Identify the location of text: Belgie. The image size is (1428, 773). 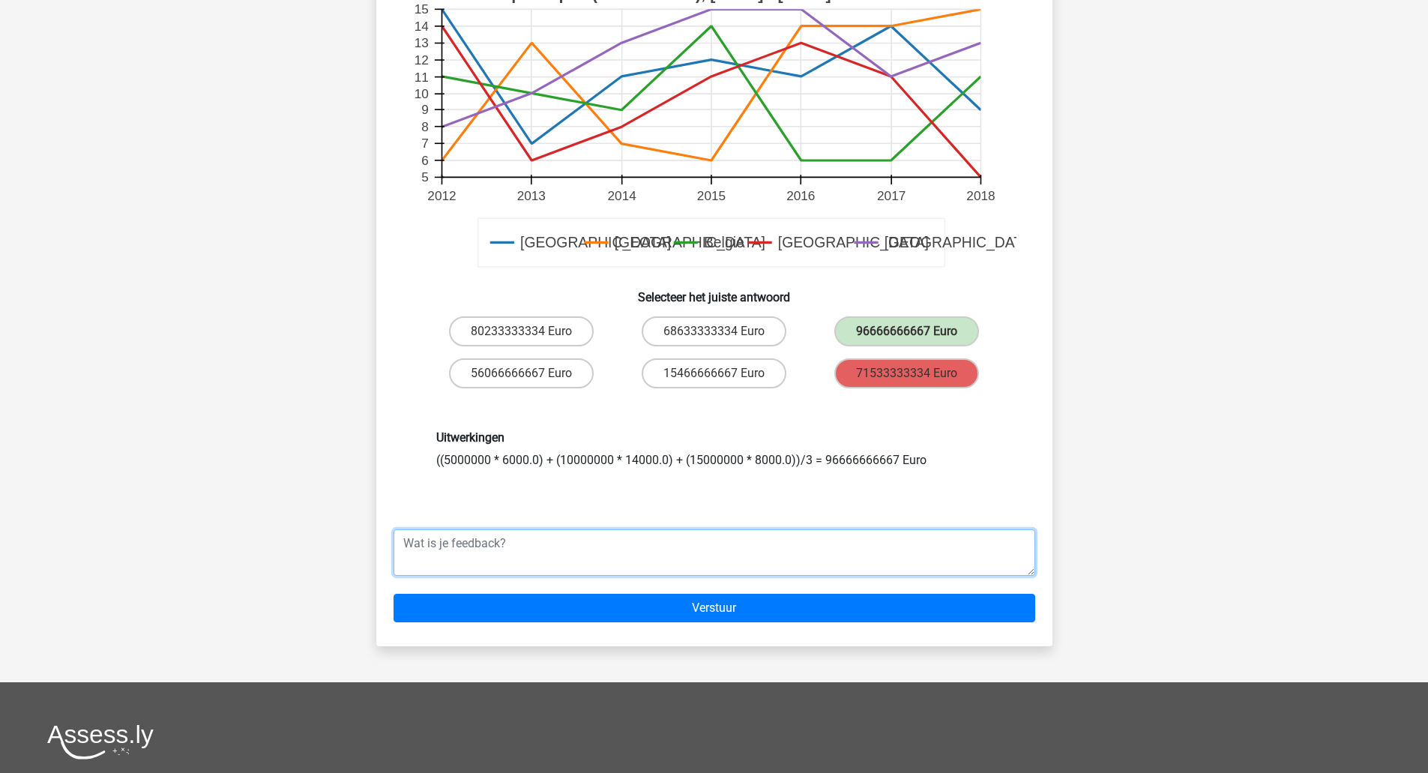
(723, 243).